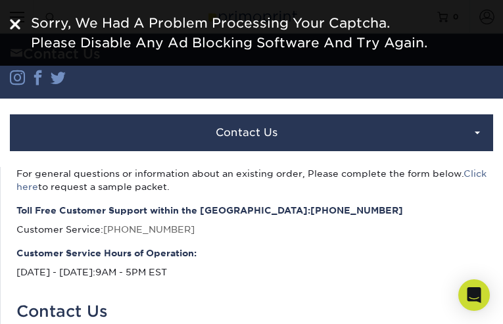 This screenshot has height=324, width=503. What do you see at coordinates (252, 311) in the screenshot?
I see `h1: Contact Us` at bounding box center [252, 311].